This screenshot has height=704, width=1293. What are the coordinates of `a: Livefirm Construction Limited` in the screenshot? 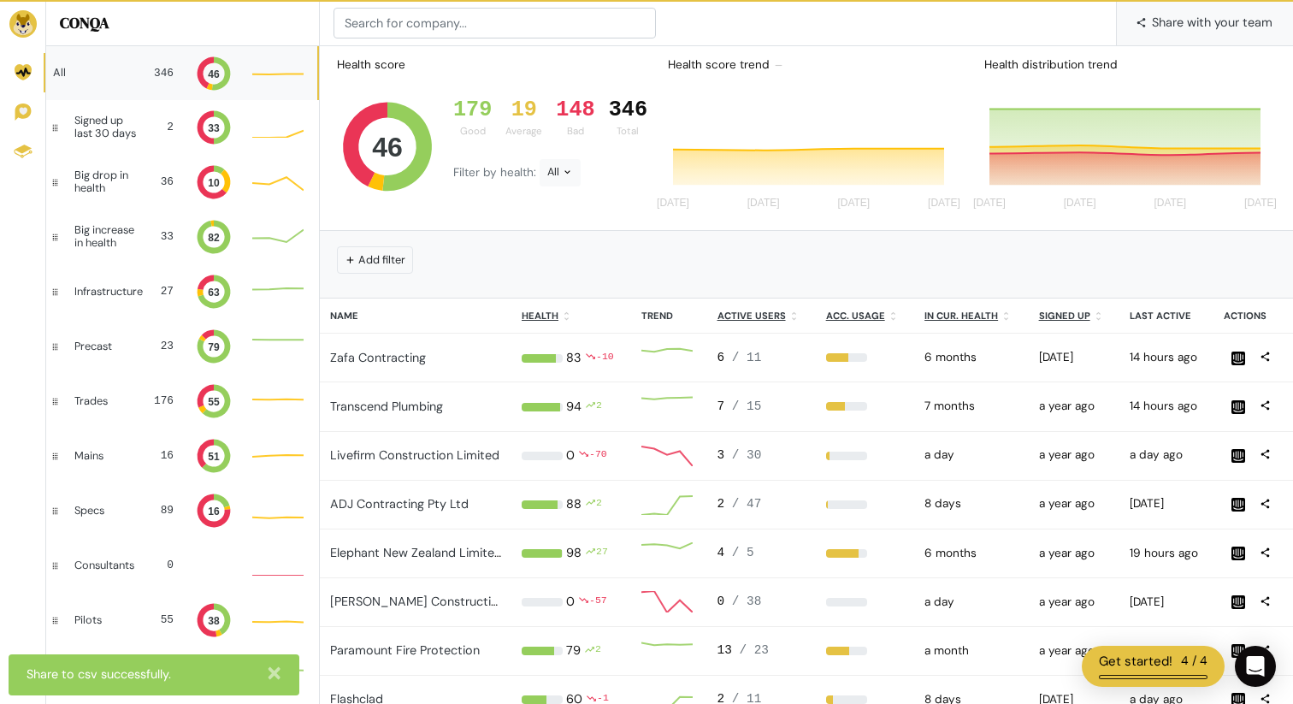 It's located at (415, 455).